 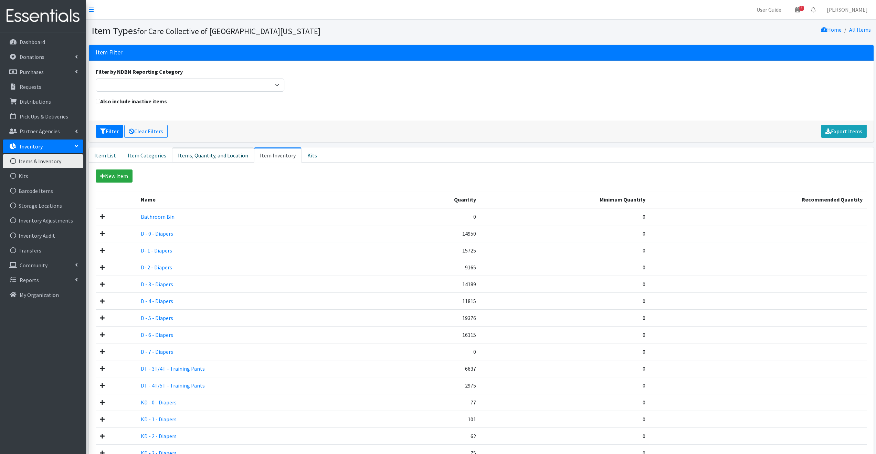 What do you see at coordinates (43, 280) in the screenshot?
I see `a: Reports` at bounding box center [43, 280].